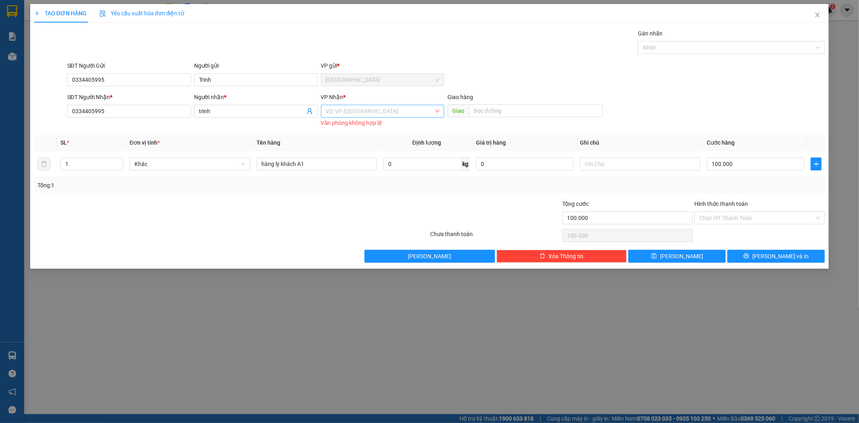 This screenshot has height=423, width=859. Describe the element at coordinates (382, 80) in the screenshot. I see `span: Đà Lạt` at that location.